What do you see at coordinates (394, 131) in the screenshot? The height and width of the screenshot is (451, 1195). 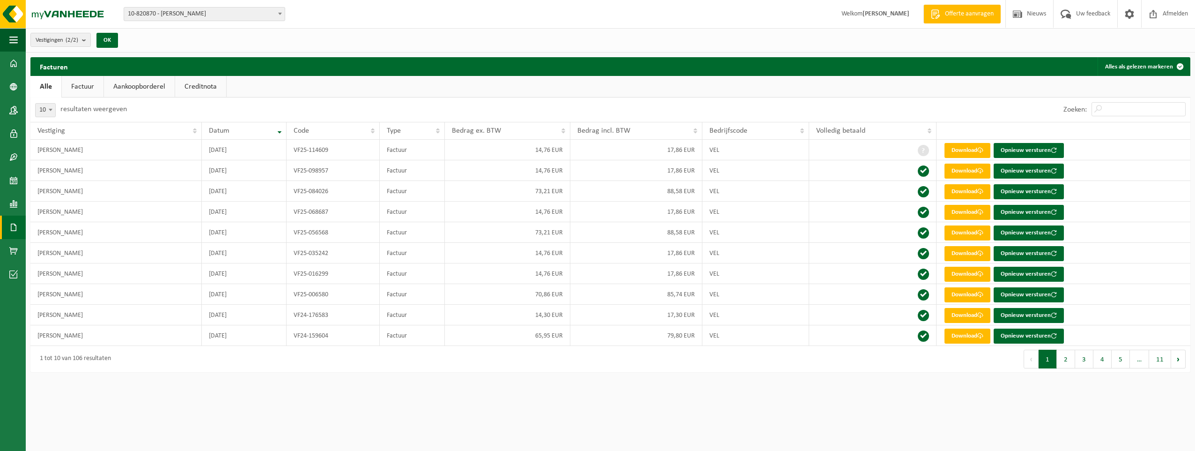 I see `span: Type` at bounding box center [394, 131].